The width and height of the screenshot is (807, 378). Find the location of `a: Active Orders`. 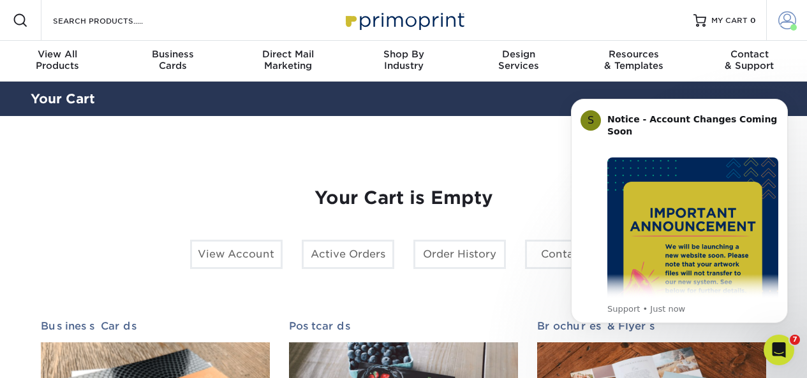

a: Active Orders is located at coordinates (348, 255).